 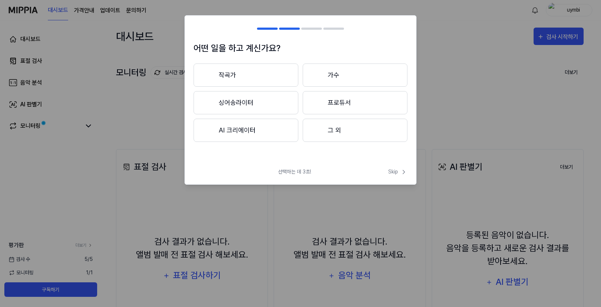 What do you see at coordinates (246, 130) in the screenshot?
I see `button: AI 크리에이터` at bounding box center [246, 130].